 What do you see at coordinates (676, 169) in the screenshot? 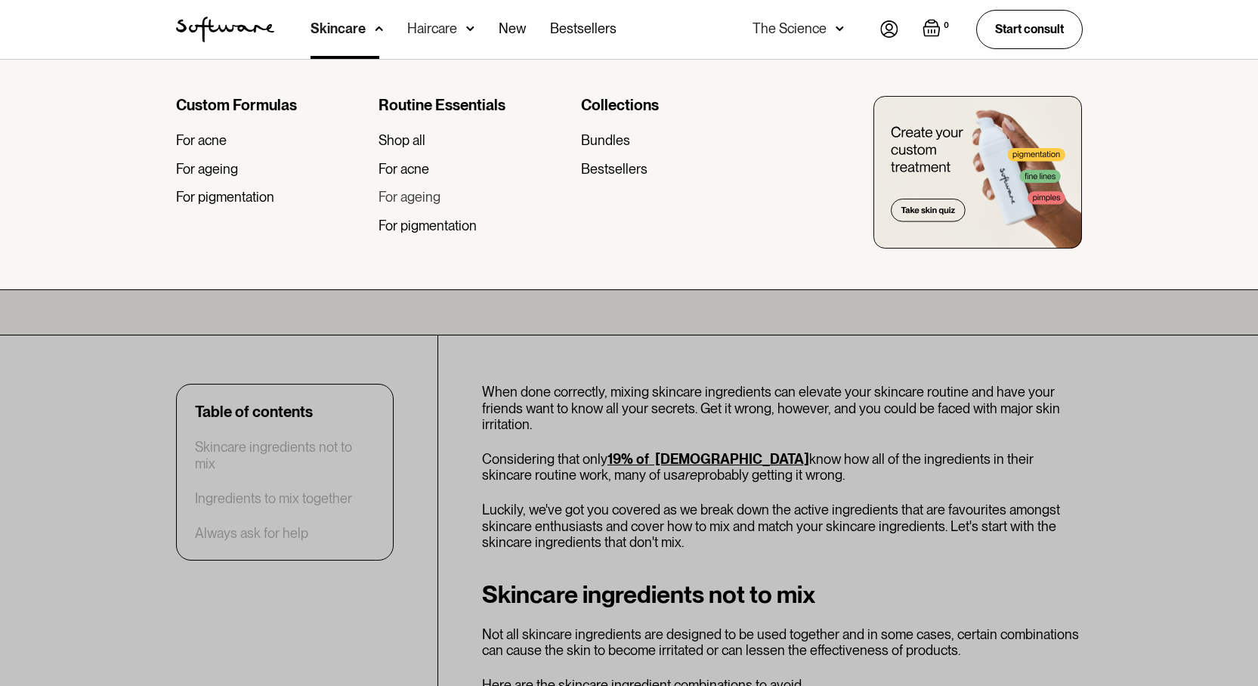
I see `a: Bestsellers` at bounding box center [676, 169].